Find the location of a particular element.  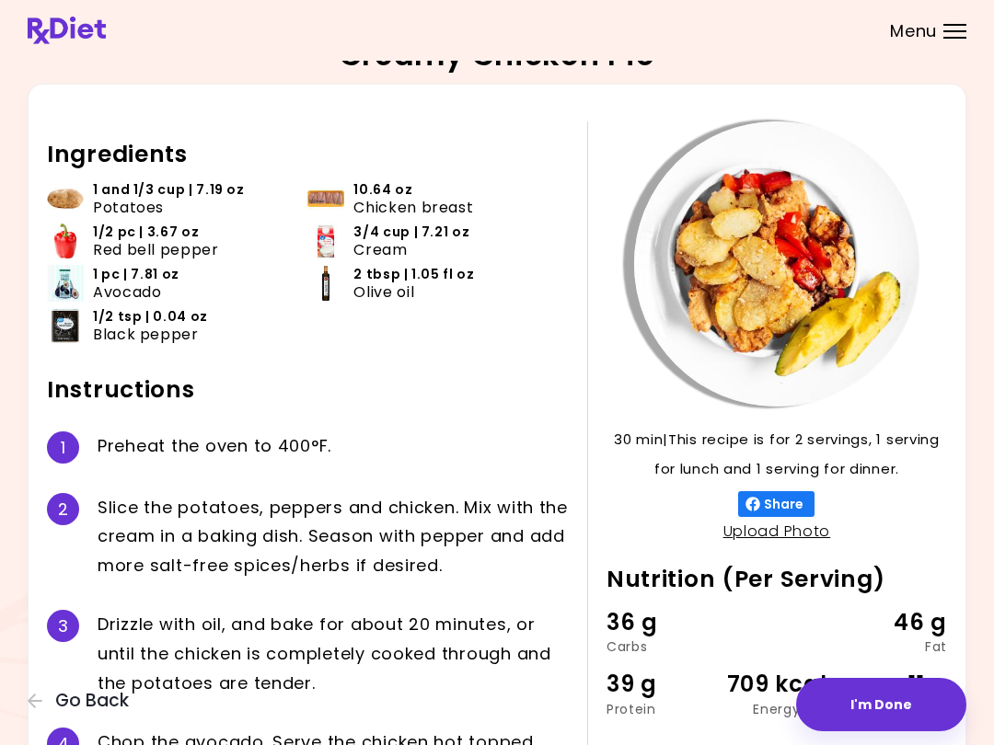

div: Fat is located at coordinates (890, 647).